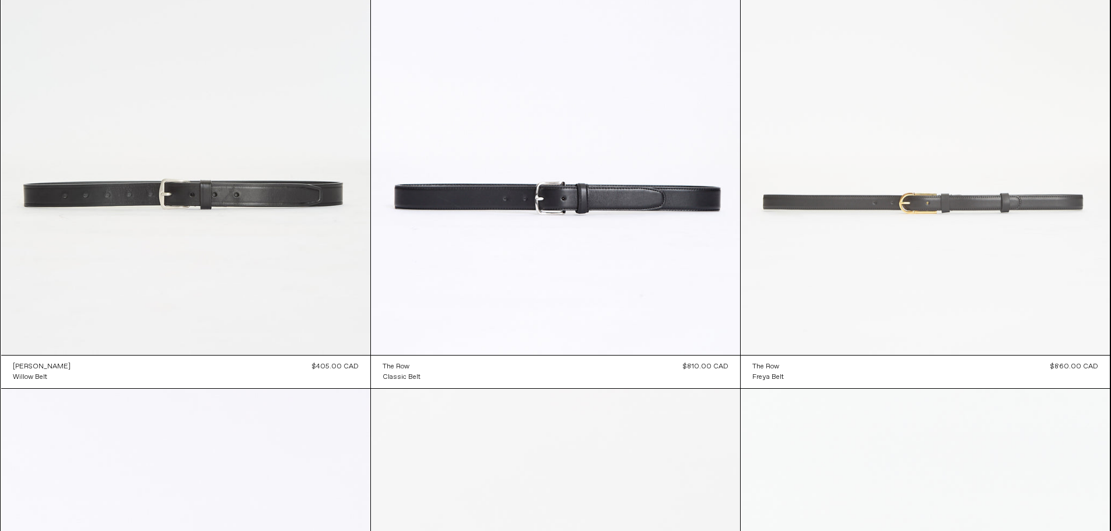 The image size is (1111, 531). What do you see at coordinates (706, 367) in the screenshot?
I see `div: $810.00 CAD` at bounding box center [706, 367].